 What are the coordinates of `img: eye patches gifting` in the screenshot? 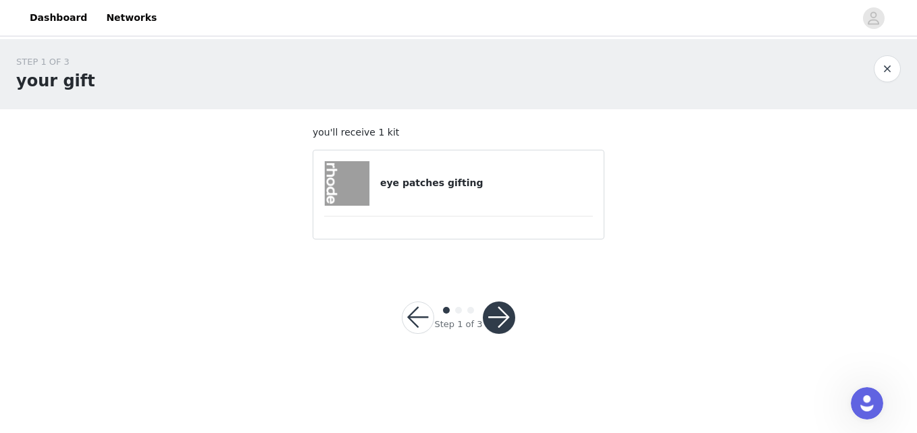 It's located at (347, 184).